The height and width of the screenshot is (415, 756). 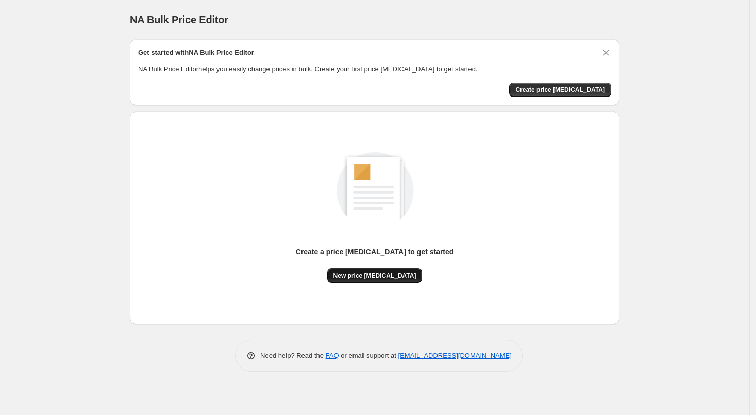 I want to click on a: FAQ, so click(x=333, y=355).